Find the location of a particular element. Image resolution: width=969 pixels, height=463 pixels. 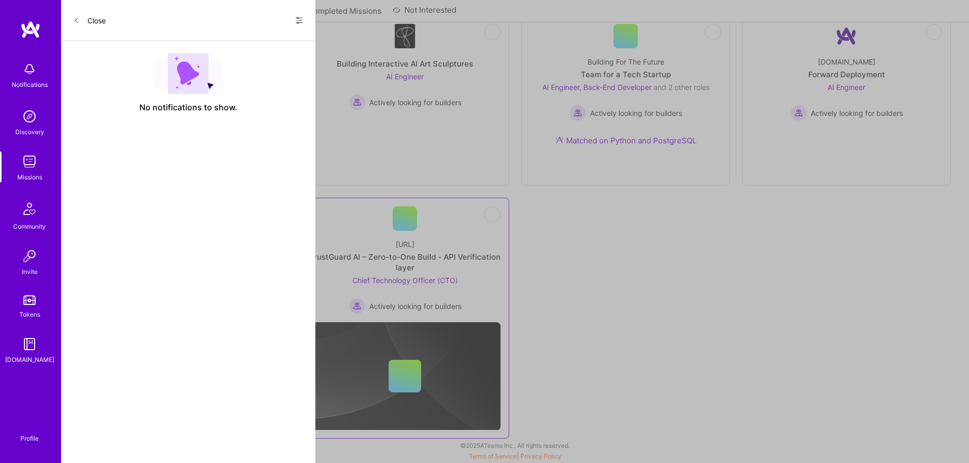

img: bell is located at coordinates (29, 69).